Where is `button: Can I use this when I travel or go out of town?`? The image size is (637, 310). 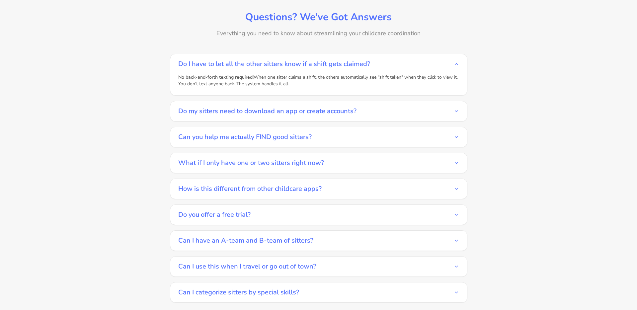
button: Can I use this when I travel or go out of town? is located at coordinates (318, 266).